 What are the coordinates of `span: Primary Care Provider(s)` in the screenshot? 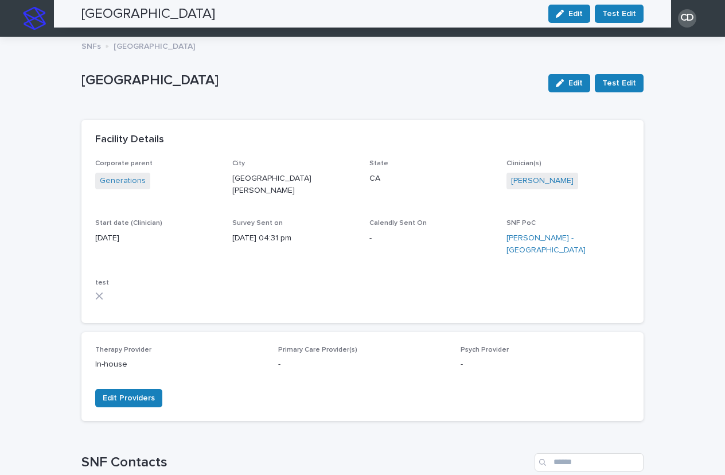 It's located at (318, 350).